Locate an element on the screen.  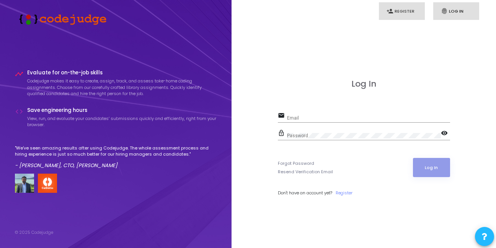
i: fingerprint is located at coordinates (445, 11).